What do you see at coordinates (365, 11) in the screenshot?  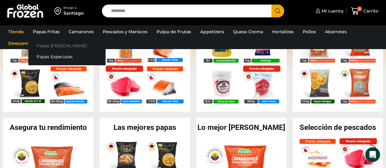 I see `a: 0 Carrito` at bounding box center [365, 11].